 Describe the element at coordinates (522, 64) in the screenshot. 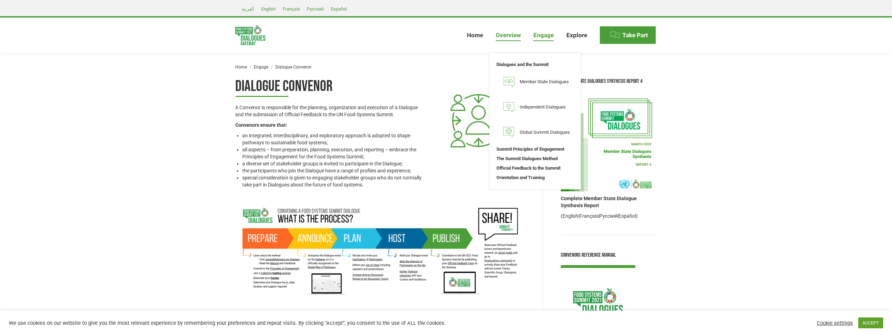

I see `span: Dialogues and the Summit` at that location.